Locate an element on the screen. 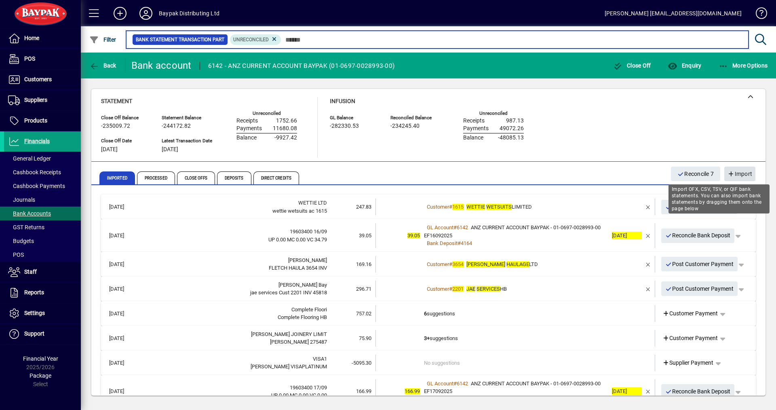 Image resolution: width=776 pixels, height=410 pixels. span: Reconcile Bank Deposit is located at coordinates (698, 235).